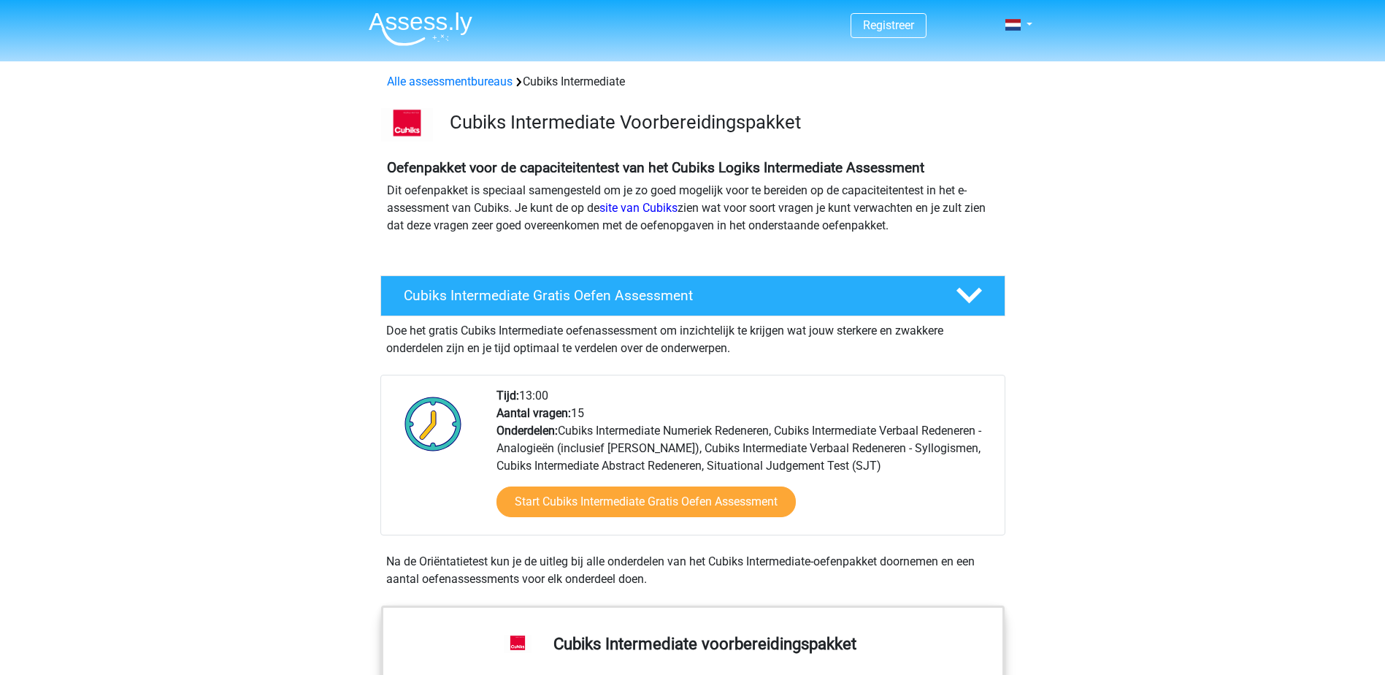  What do you see at coordinates (656, 167) in the screenshot?
I see `b: Oefenpakket voor de capaciteitentest van het Cubiks Logiks Intermediate Assessment` at bounding box center [656, 167].